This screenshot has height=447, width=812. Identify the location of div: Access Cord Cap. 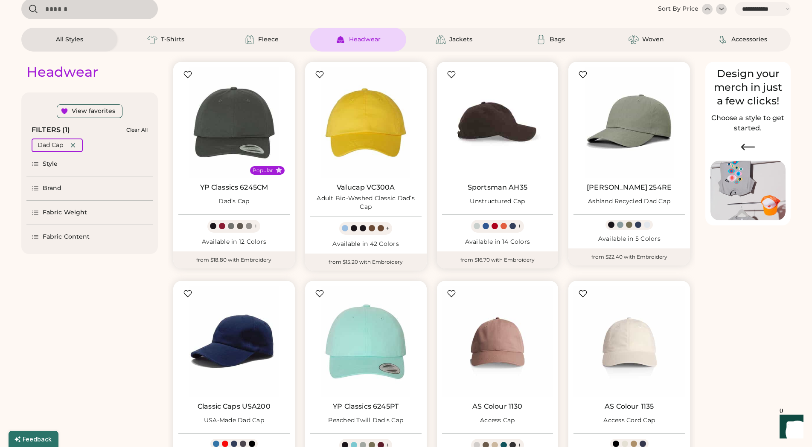
(629, 421).